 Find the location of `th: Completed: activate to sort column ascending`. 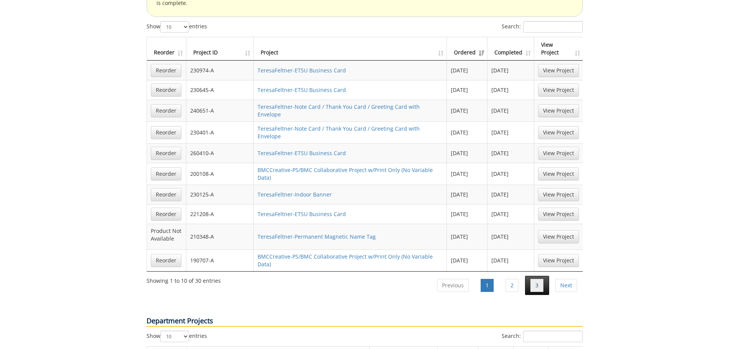

th: Completed: activate to sort column ascending is located at coordinates (511, 49).